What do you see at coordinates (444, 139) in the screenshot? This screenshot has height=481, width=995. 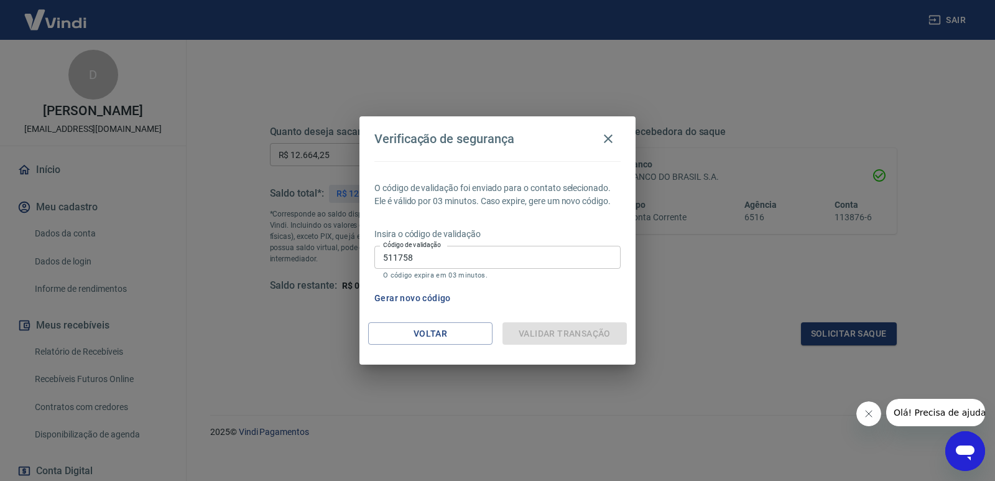 I see `h4: Verificação de segurança` at bounding box center [444, 139].